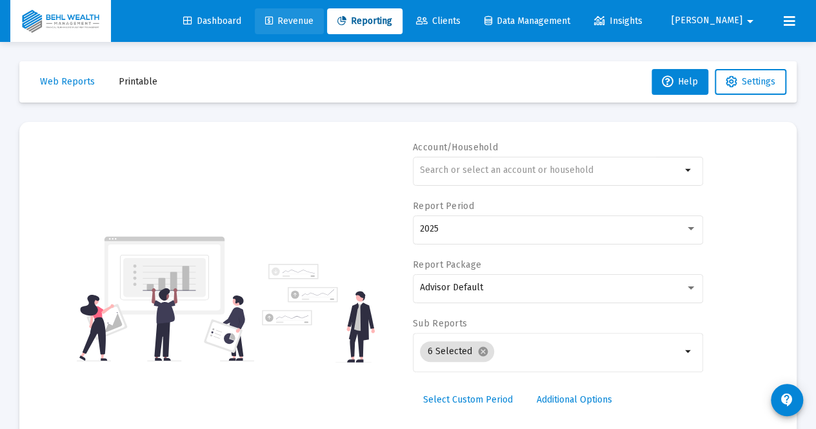 The height and width of the screenshot is (429, 816). I want to click on span: Printable, so click(138, 81).